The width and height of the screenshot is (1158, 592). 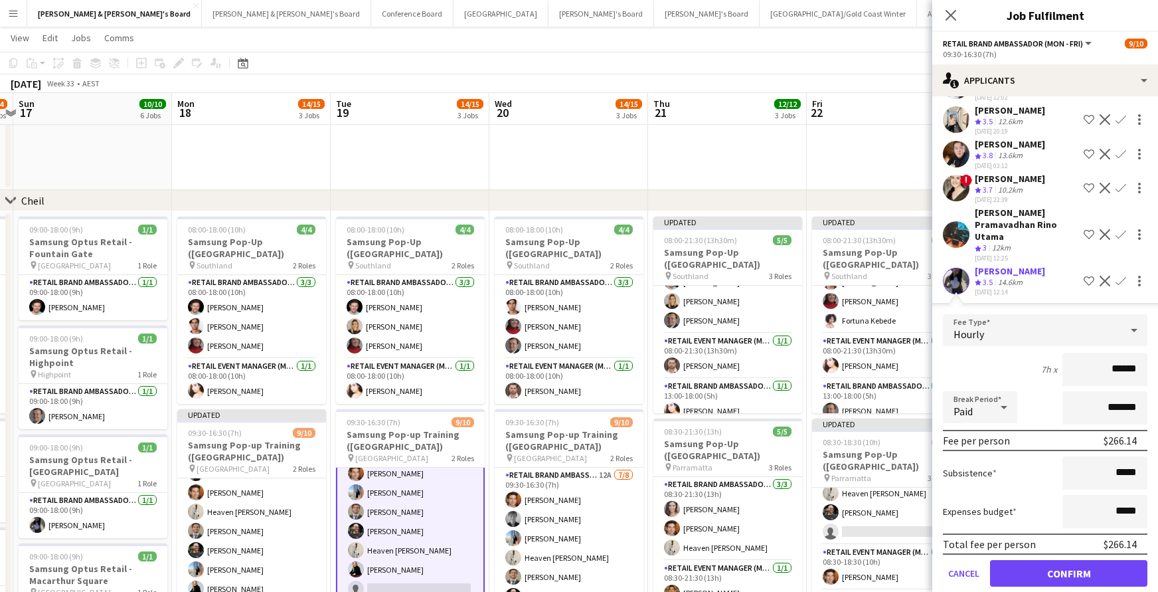 What do you see at coordinates (93, 377) in the screenshot?
I see `app-job-card: 09:00-18:00 (9h)1/1Samsung Optus Retail - Highpoint Highpoint1 RoleRETAIL Brand Ambassador ([DATE...` at bounding box center [93, 377].